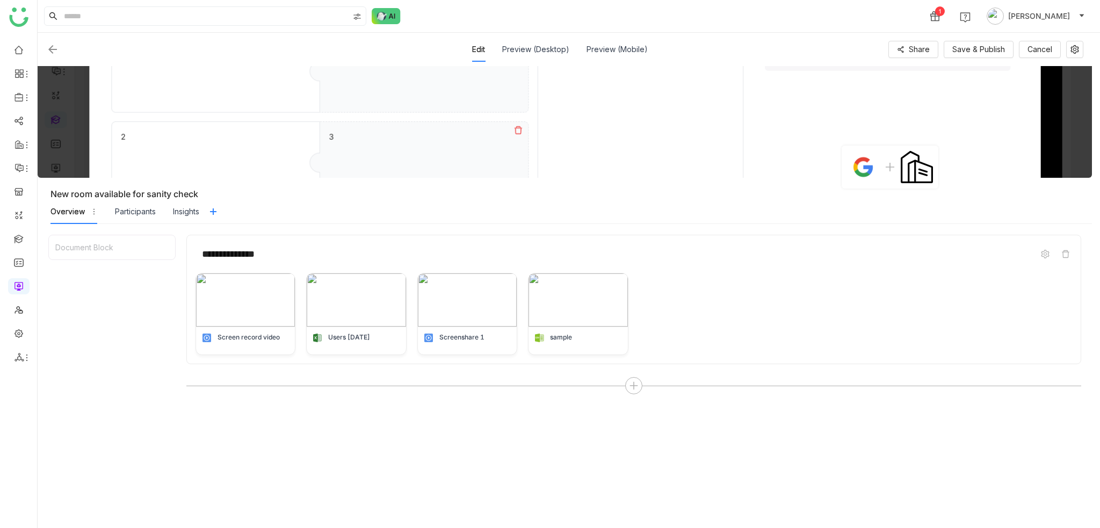 This screenshot has width=1100, height=528. Describe the element at coordinates (1040, 49) in the screenshot. I see `span: Cancel` at that location.